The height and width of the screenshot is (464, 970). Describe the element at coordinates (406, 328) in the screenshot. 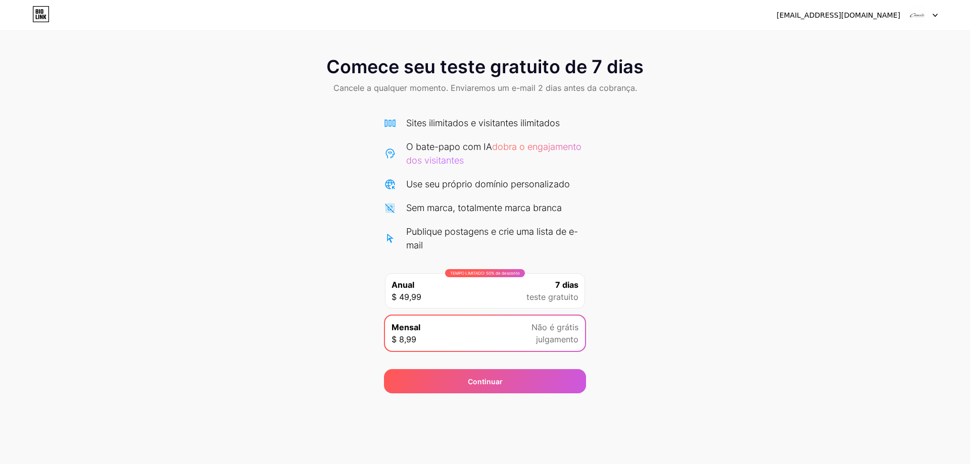

I see `font: Mensal` at that location.